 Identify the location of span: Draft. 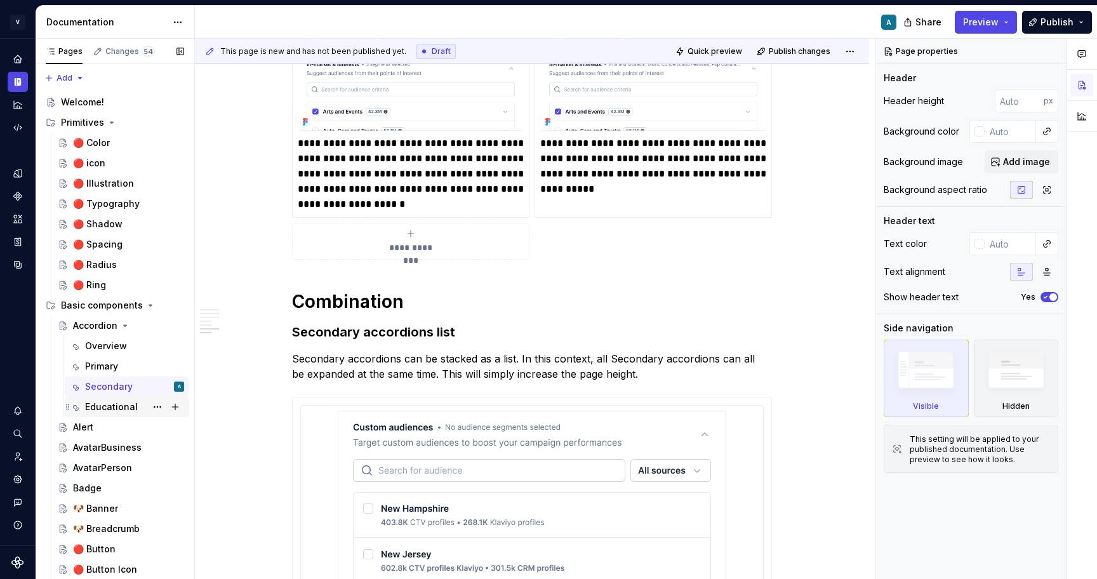
(441, 51).